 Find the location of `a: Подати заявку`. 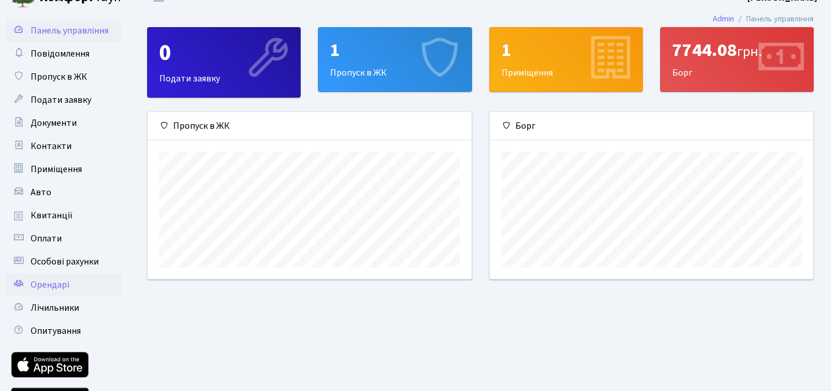

a: Подати заявку is located at coordinates (63, 100).